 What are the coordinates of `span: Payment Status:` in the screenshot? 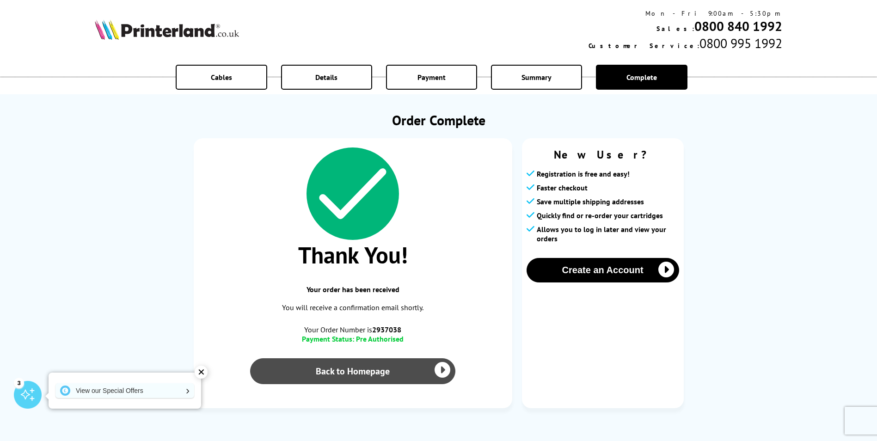 It's located at (328, 339).